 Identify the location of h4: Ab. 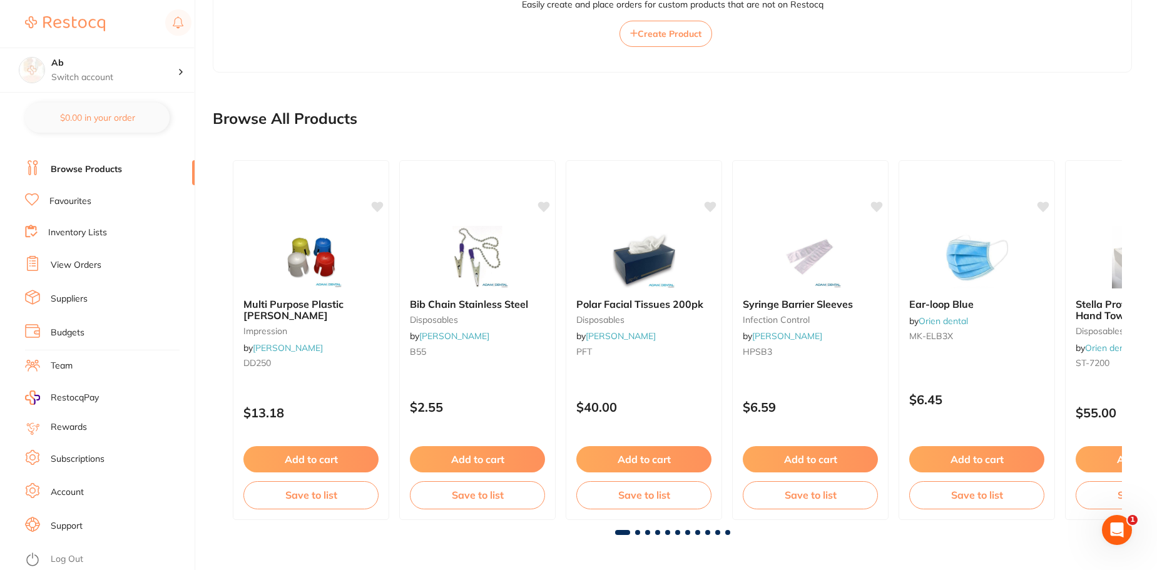
(115, 63).